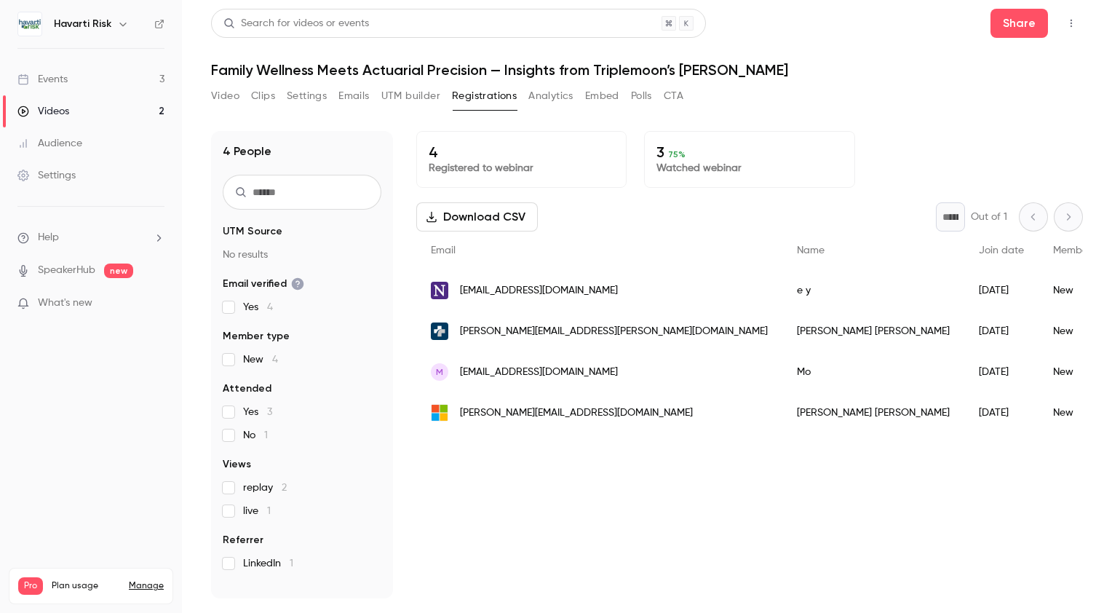 The image size is (1112, 613). Describe the element at coordinates (677, 154) in the screenshot. I see `span: 75 %` at that location.